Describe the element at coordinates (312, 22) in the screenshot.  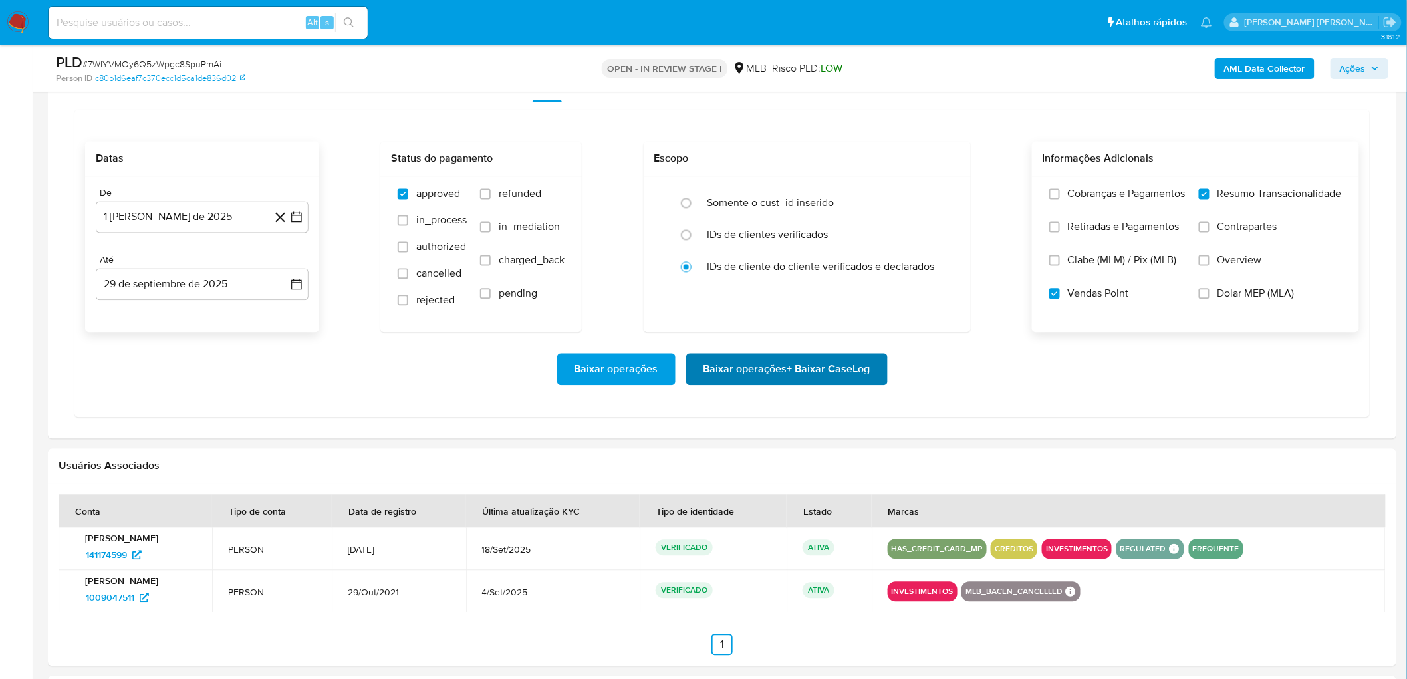
I see `span: Alt` at that location.